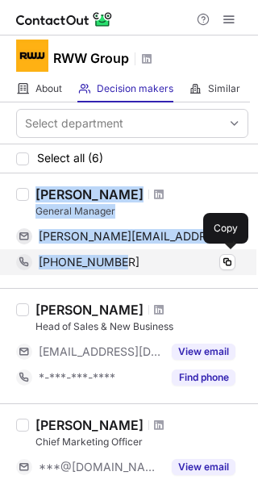  Describe the element at coordinates (142, 327) in the screenshot. I see `div: Head of Sales & New Business` at that location.